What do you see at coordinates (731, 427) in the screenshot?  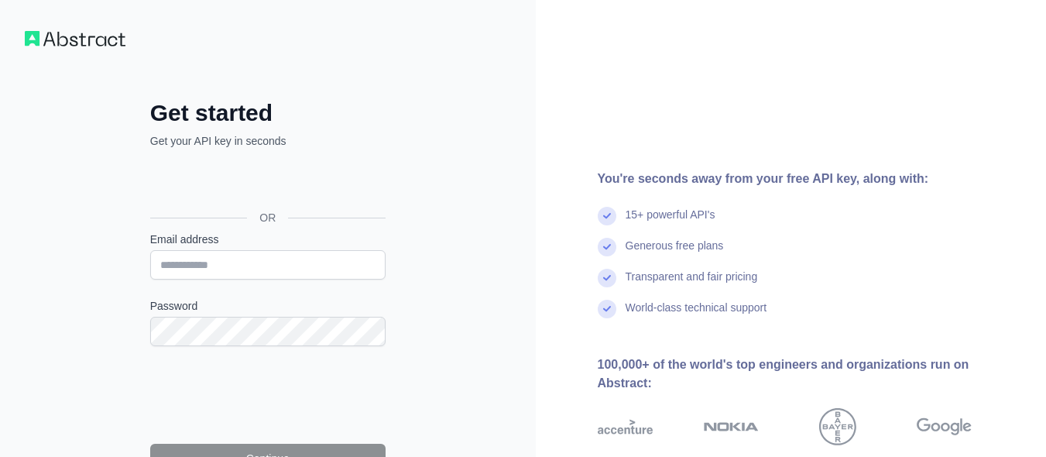 I see `img: nokia` at bounding box center [731, 427].